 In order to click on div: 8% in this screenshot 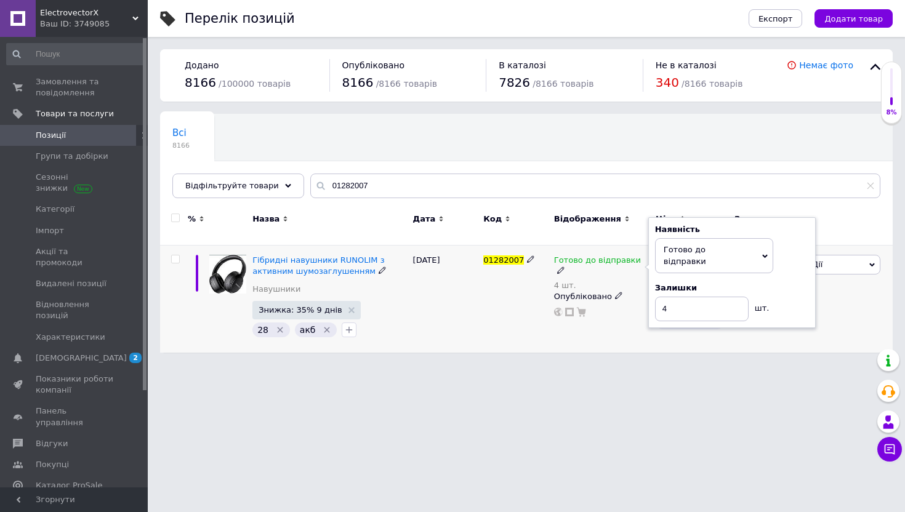, I will do `click(891, 113)`.